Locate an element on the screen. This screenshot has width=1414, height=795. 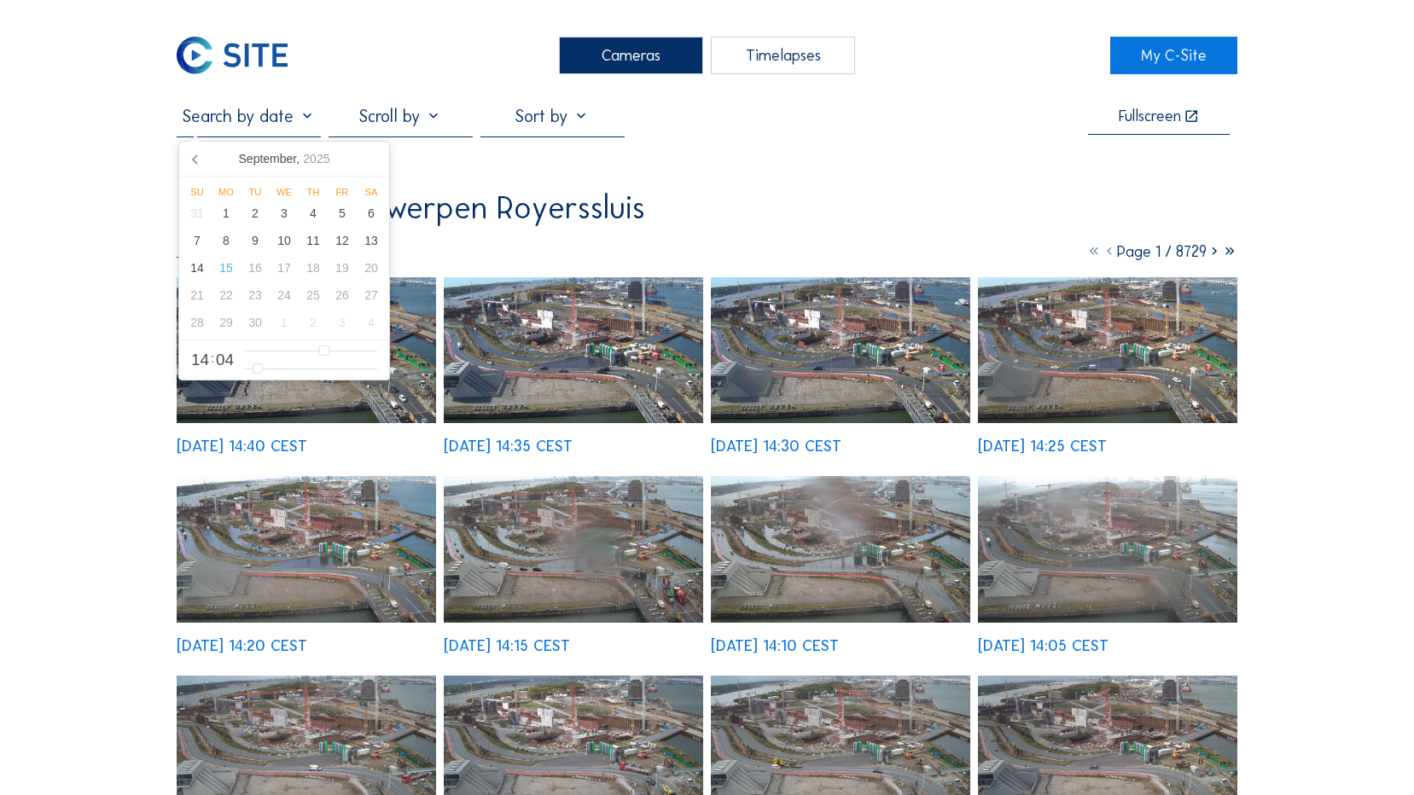
div: Mo is located at coordinates (226, 192).